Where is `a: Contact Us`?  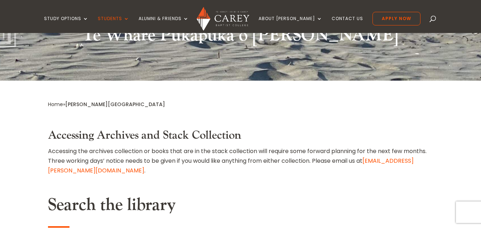 a: Contact Us is located at coordinates (348, 24).